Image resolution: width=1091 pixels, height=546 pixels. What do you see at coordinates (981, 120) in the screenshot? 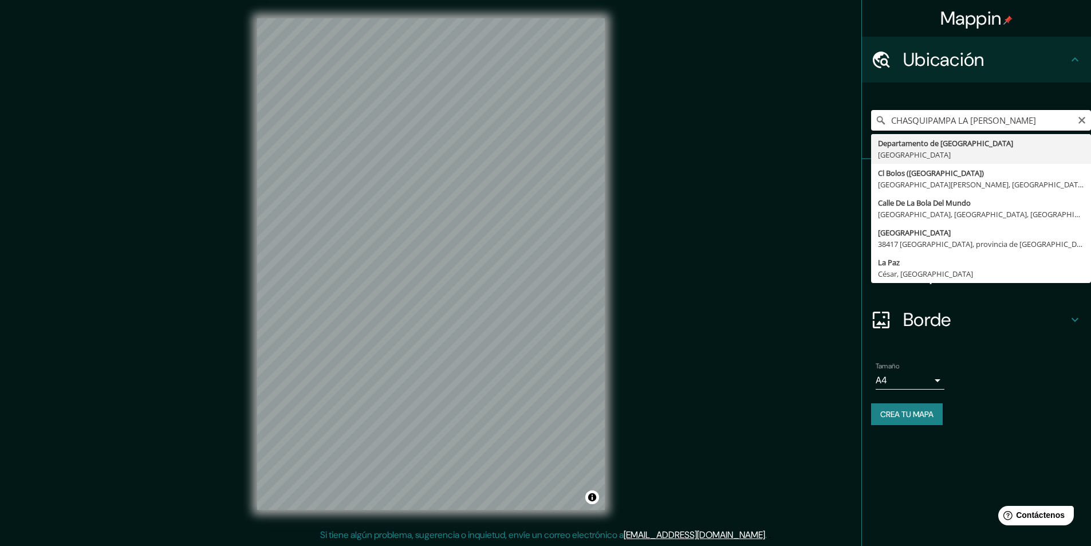
I see `input: Elige tu ciudad o zona` at bounding box center [981, 120].